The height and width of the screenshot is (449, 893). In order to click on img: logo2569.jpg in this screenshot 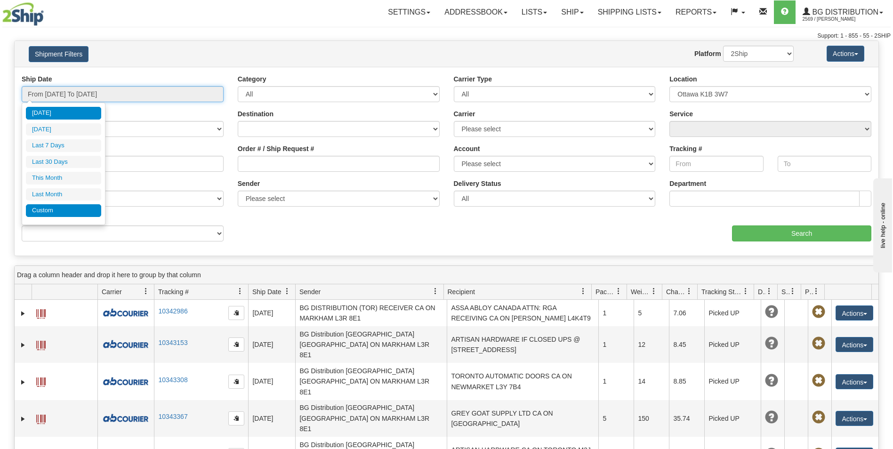, I will do `click(23, 14)`.